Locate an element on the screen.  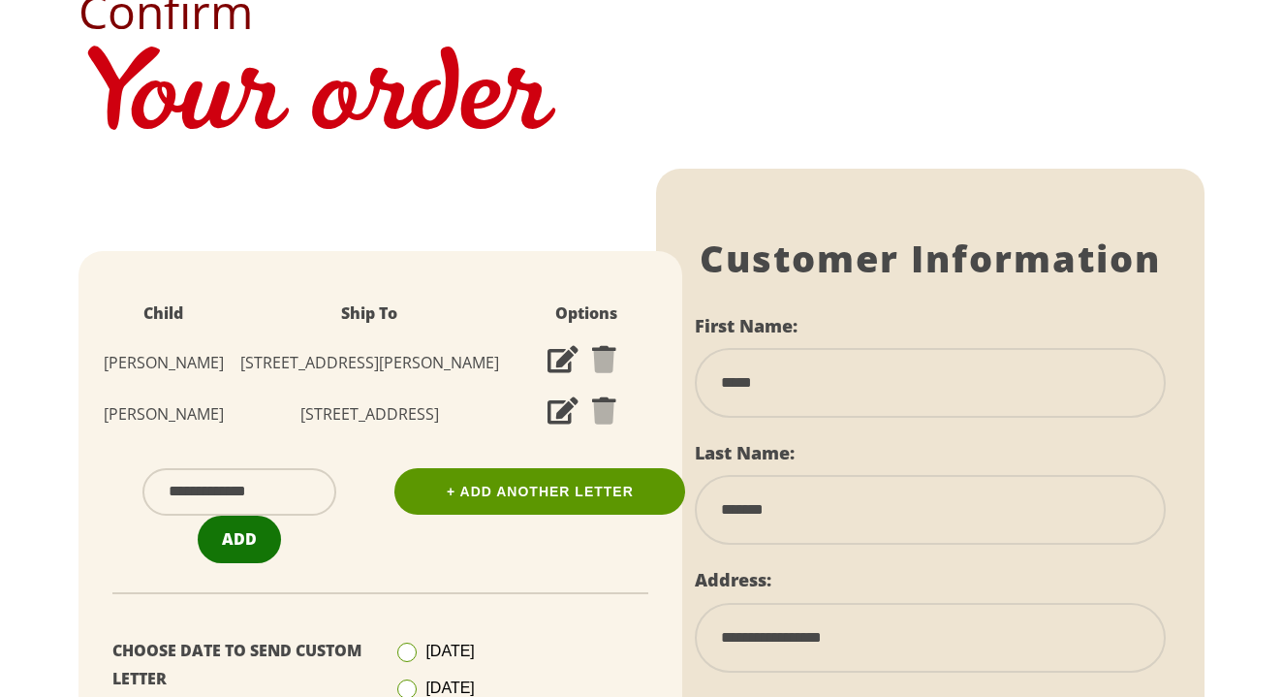
span: Add is located at coordinates (239, 539).